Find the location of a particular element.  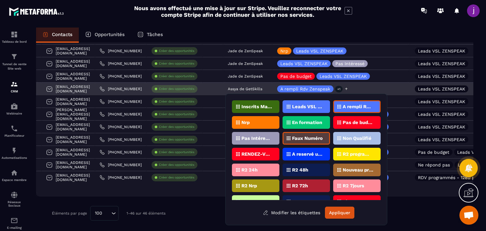

p: Contacts is located at coordinates (62, 35).